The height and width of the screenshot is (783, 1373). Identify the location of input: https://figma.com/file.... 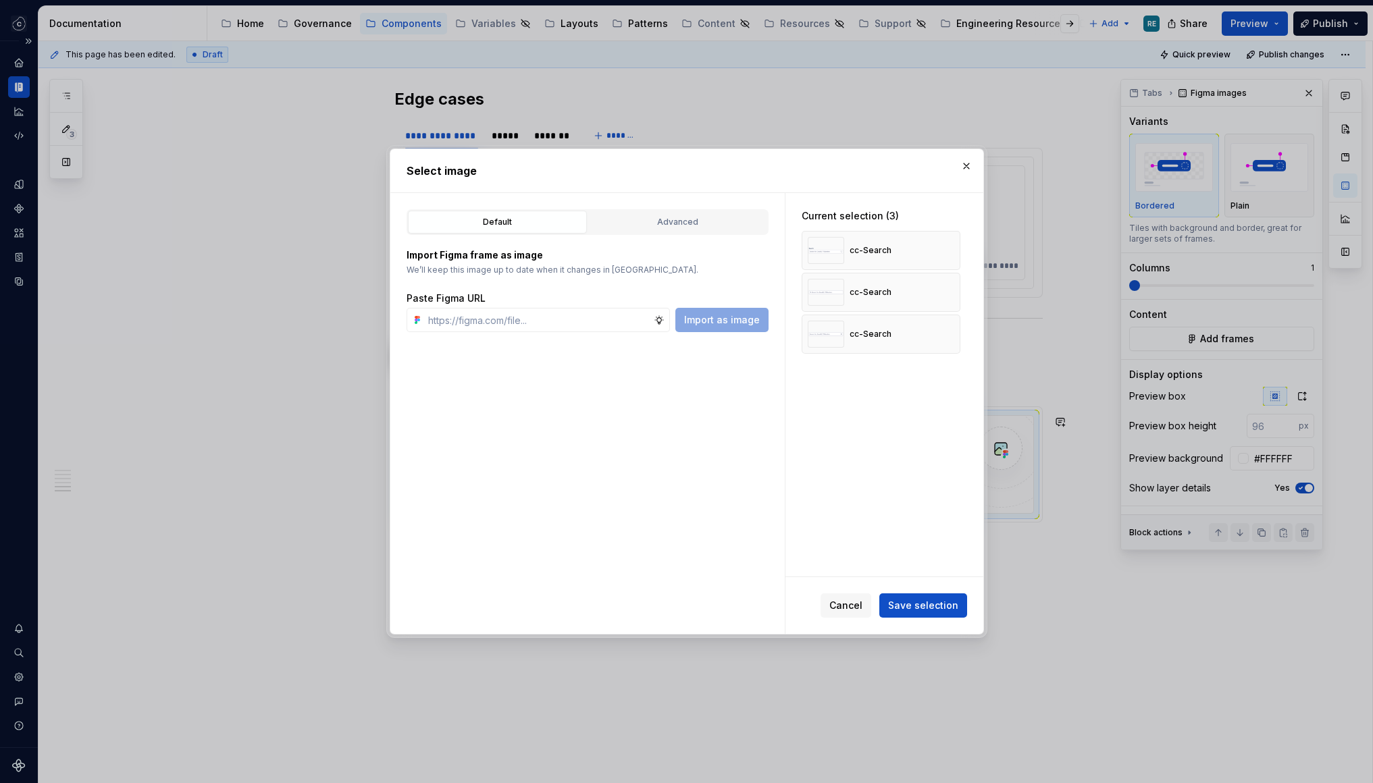
(538, 320).